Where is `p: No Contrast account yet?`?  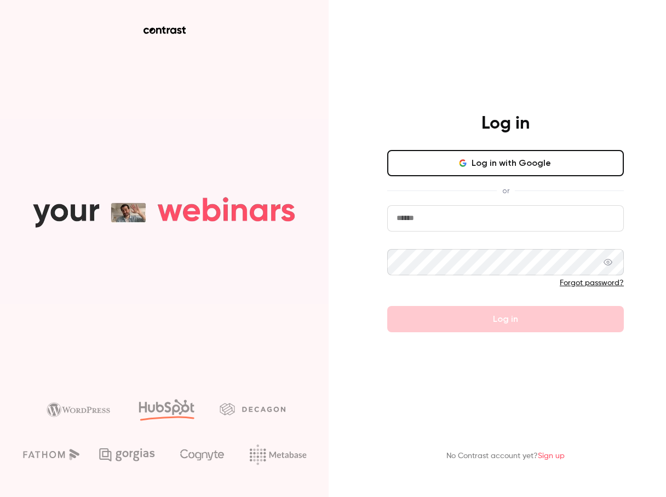
p: No Contrast account yet? is located at coordinates (505, 456).